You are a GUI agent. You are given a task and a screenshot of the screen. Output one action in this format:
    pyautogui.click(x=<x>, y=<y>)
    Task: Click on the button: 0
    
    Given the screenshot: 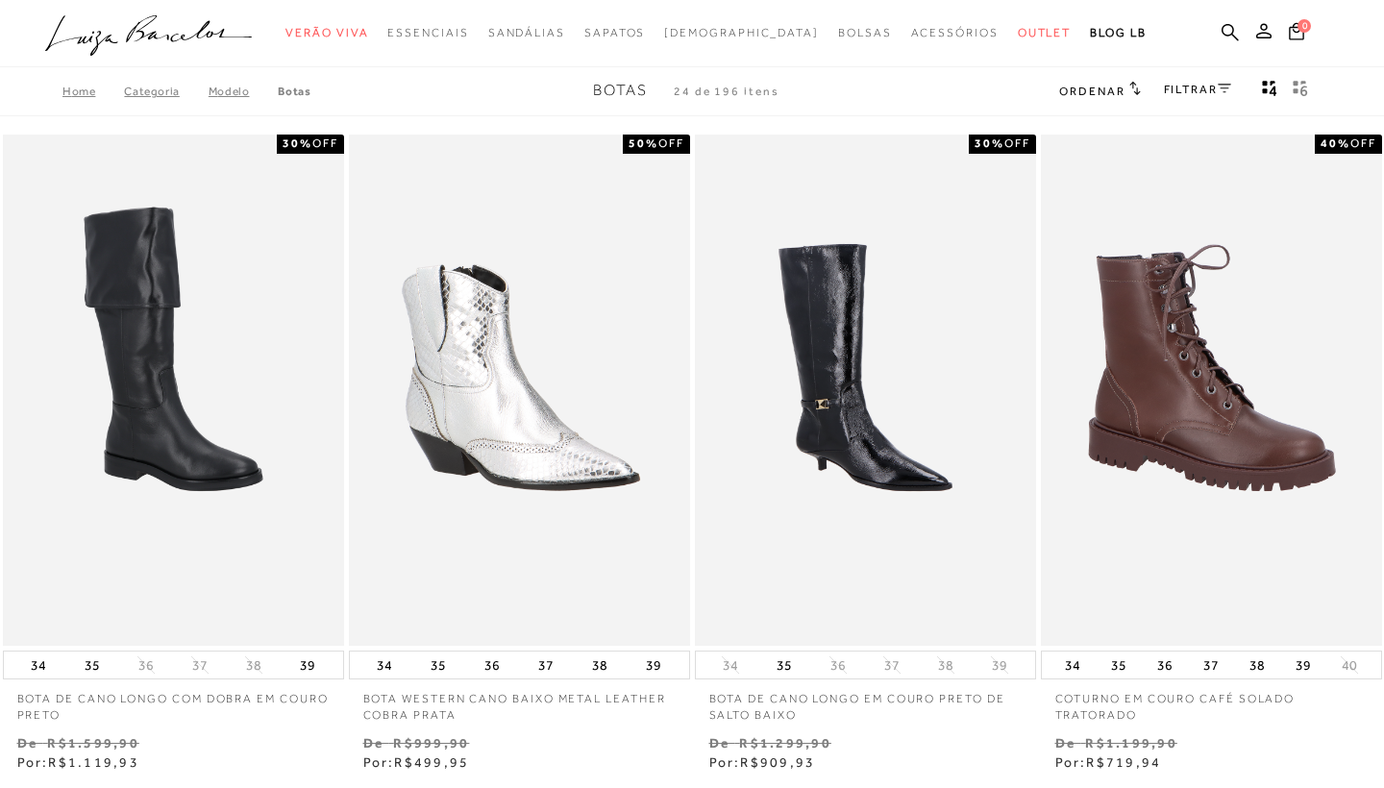 What is the action you would take?
    pyautogui.click(x=1296, y=34)
    